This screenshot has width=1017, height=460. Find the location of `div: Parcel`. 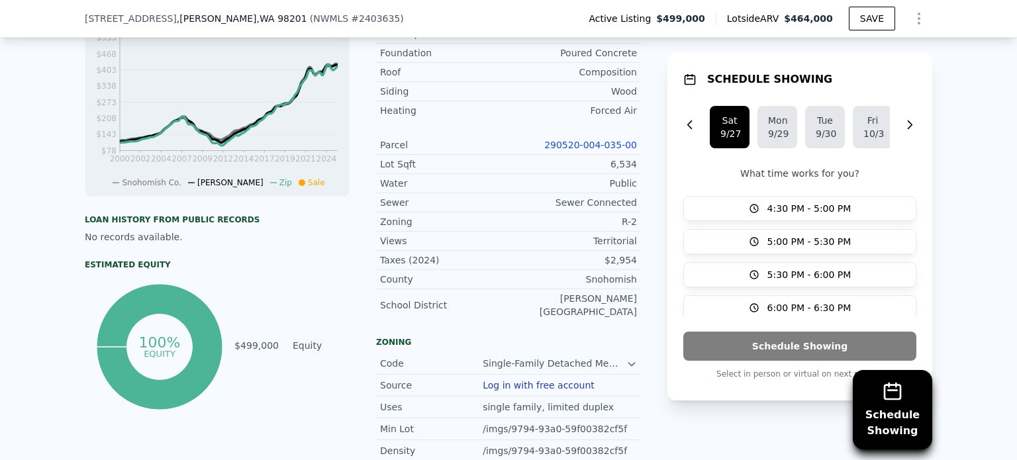

div: Parcel is located at coordinates (444, 145).